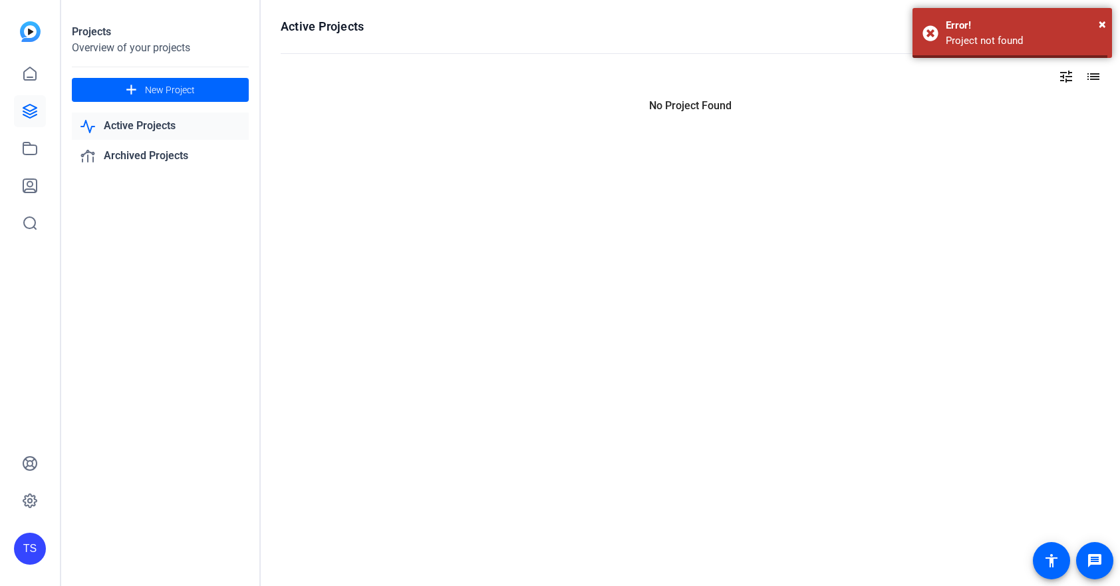 The image size is (1120, 586). What do you see at coordinates (1067, 77) in the screenshot?
I see `mat-icon: tune` at bounding box center [1067, 77].